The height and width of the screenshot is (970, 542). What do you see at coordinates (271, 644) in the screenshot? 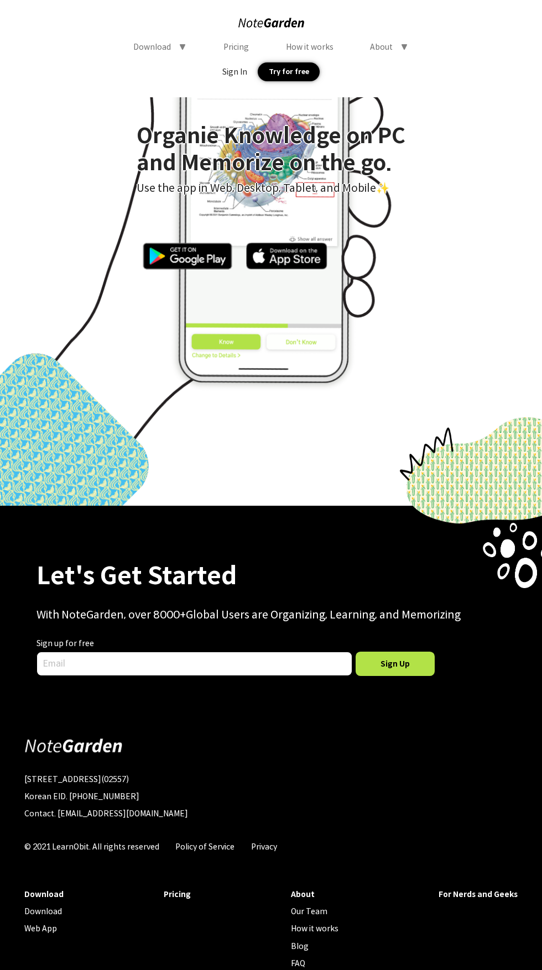
I see `div: Sign up for free` at bounding box center [271, 644].